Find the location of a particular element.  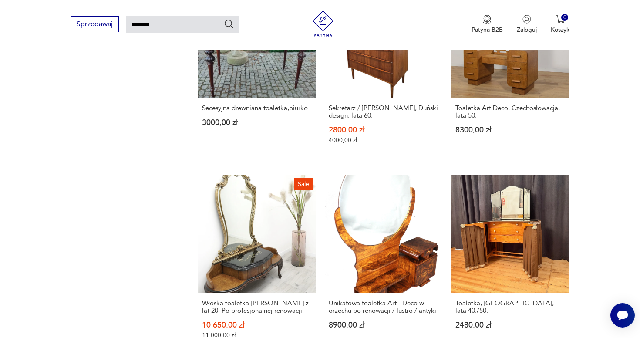

button: 0Koszyk is located at coordinates (560, 24).